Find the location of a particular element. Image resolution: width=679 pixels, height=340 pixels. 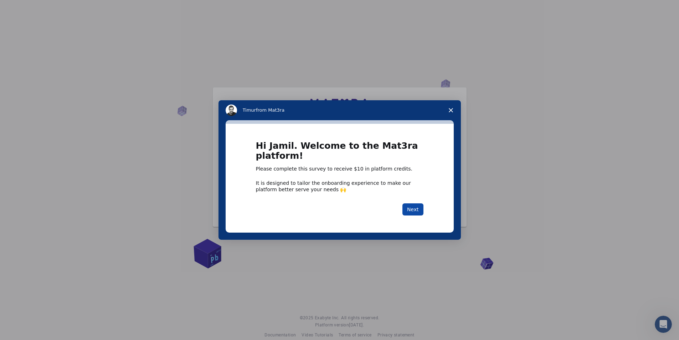

h1: Hi Jamil. Welcome to the Mat3ra platform! is located at coordinates (340, 153).